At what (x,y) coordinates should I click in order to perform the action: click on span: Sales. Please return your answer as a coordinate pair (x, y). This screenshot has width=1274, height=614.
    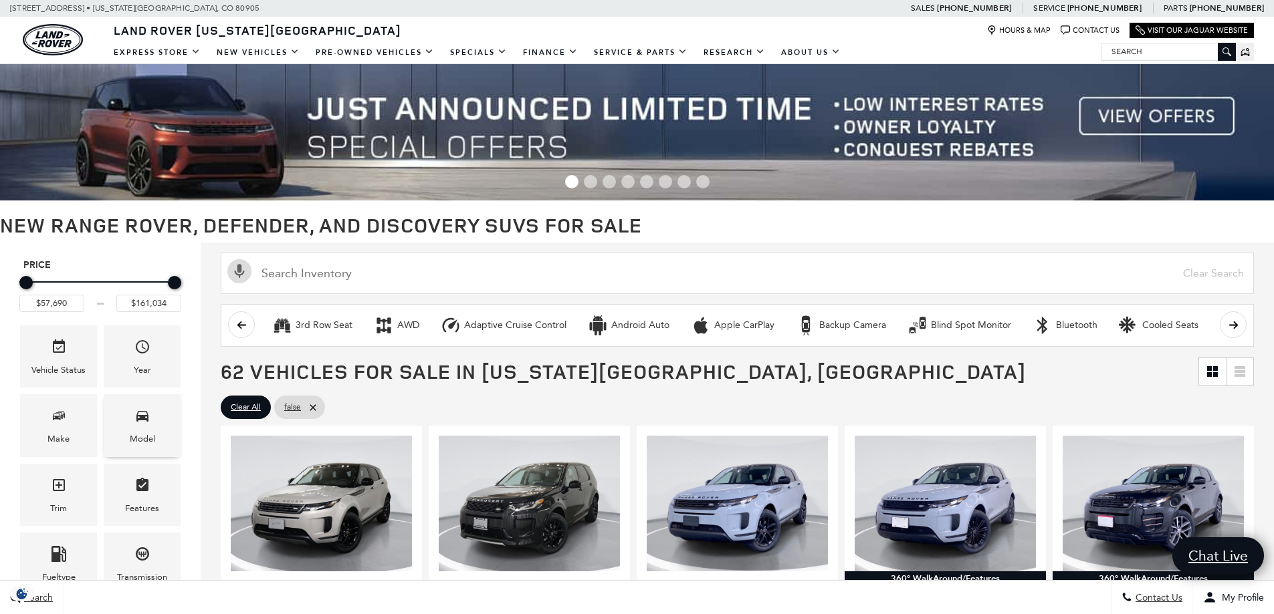
    Looking at the image, I should click on (923, 8).